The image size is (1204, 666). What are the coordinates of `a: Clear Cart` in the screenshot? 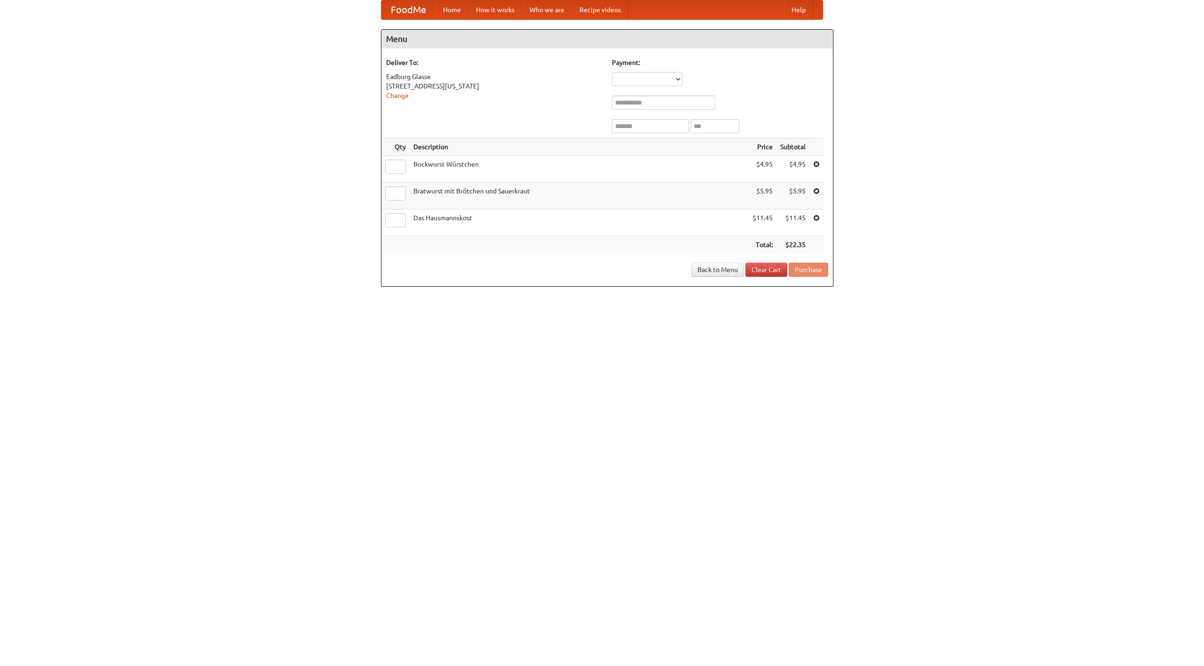 It's located at (766, 270).